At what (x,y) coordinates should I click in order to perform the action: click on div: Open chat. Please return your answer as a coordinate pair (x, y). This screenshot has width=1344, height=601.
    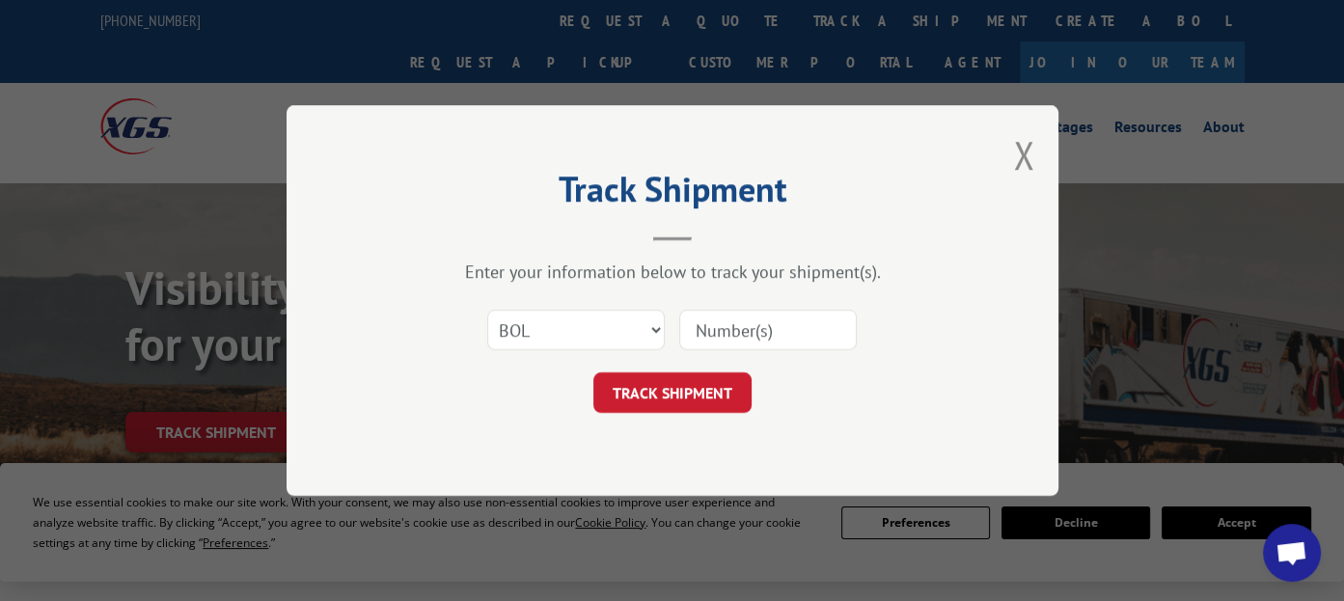
    Looking at the image, I should click on (1292, 553).